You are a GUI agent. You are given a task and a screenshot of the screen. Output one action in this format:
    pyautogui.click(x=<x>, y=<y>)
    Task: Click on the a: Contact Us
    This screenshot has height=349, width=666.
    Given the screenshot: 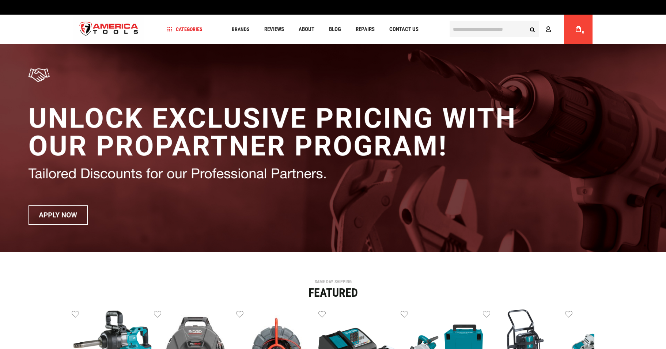 What is the action you would take?
    pyautogui.click(x=404, y=29)
    